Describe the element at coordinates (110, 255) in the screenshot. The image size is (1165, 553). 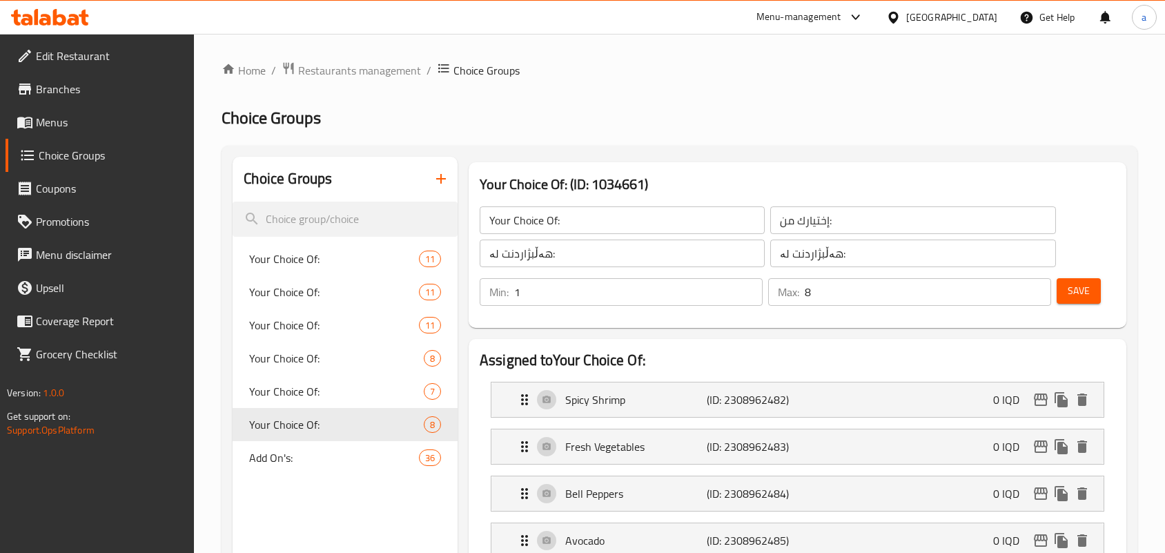
I see `span: Menu disclaimer` at that location.